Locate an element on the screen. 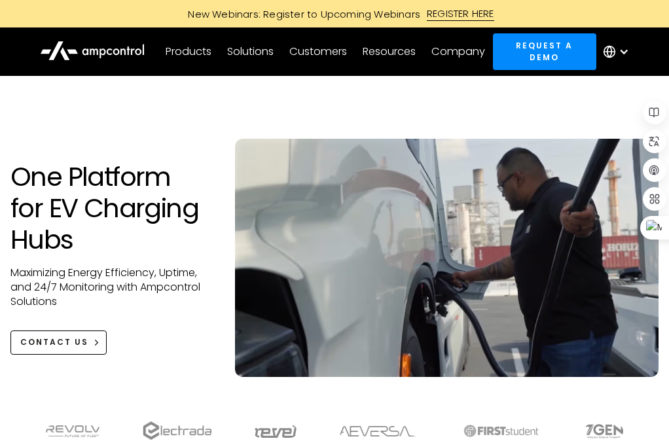 This screenshot has width=669, height=445. a: Request a demo is located at coordinates (544, 51).